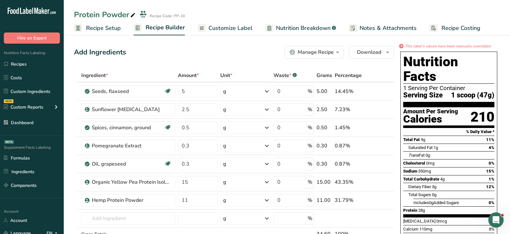 The width and height of the screenshot is (510, 234). Describe the element at coordinates (388, 28) in the screenshot. I see `span: Notes & Attachments` at that location.